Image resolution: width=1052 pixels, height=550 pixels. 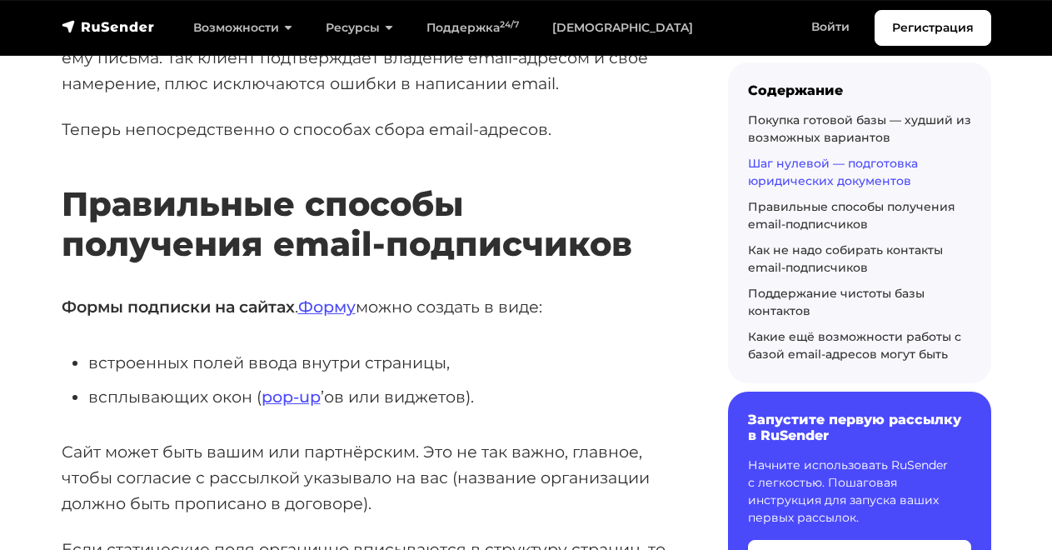 What do you see at coordinates (851, 215) in the screenshot?
I see `a: Правильные способы получения email-подписчиков` at bounding box center [851, 215].